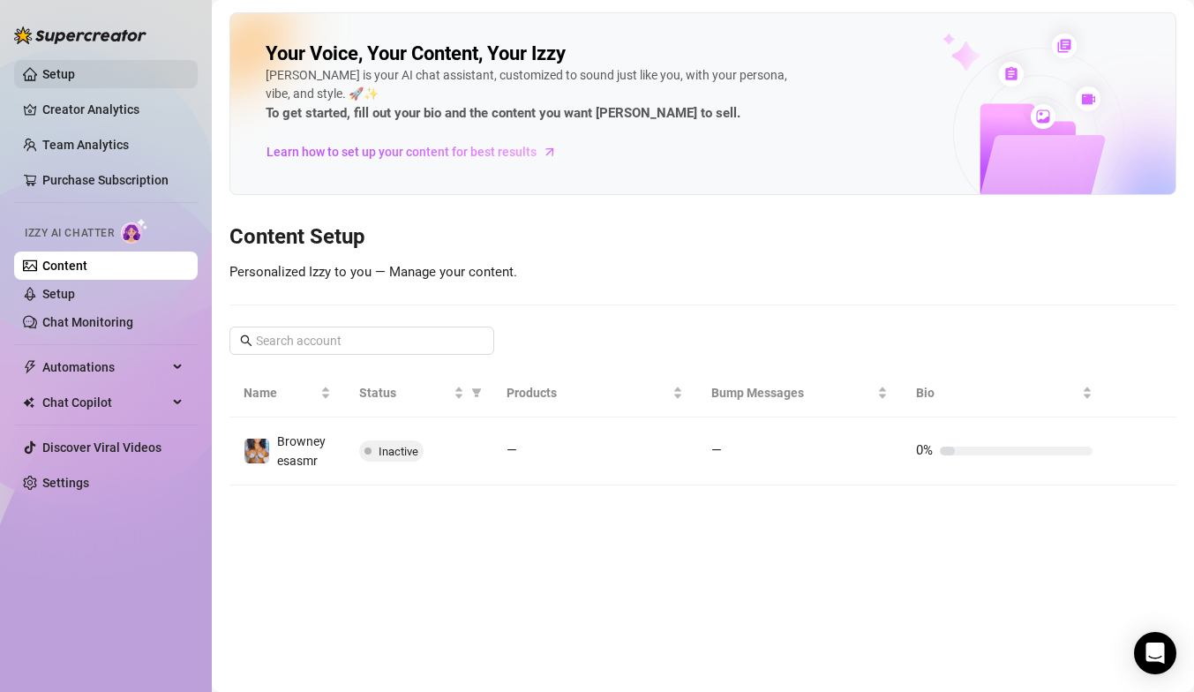 Image resolution: width=1194 pixels, height=692 pixels. What do you see at coordinates (588, 393) in the screenshot?
I see `span: Products` at bounding box center [588, 393].